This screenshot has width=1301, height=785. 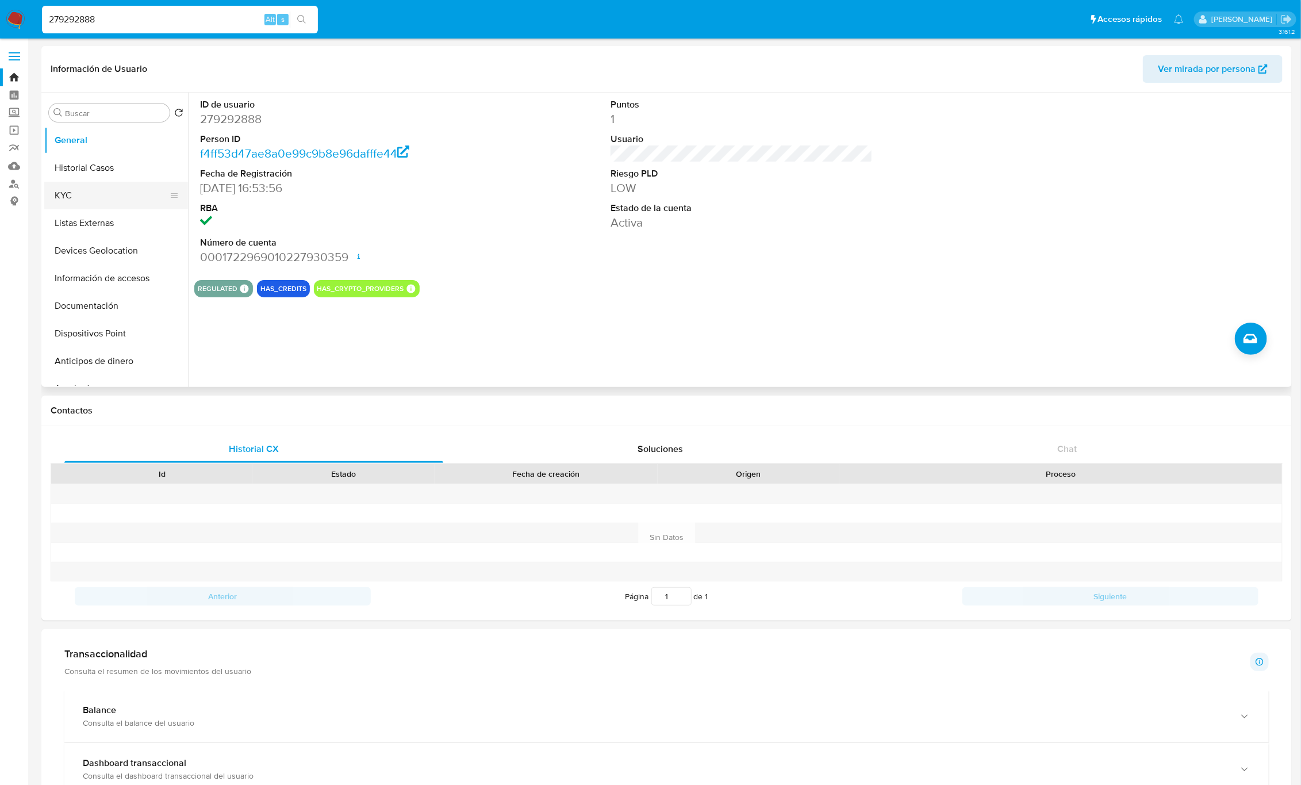 What do you see at coordinates (667, 411) in the screenshot?
I see `h1: Contactos` at bounding box center [667, 411].